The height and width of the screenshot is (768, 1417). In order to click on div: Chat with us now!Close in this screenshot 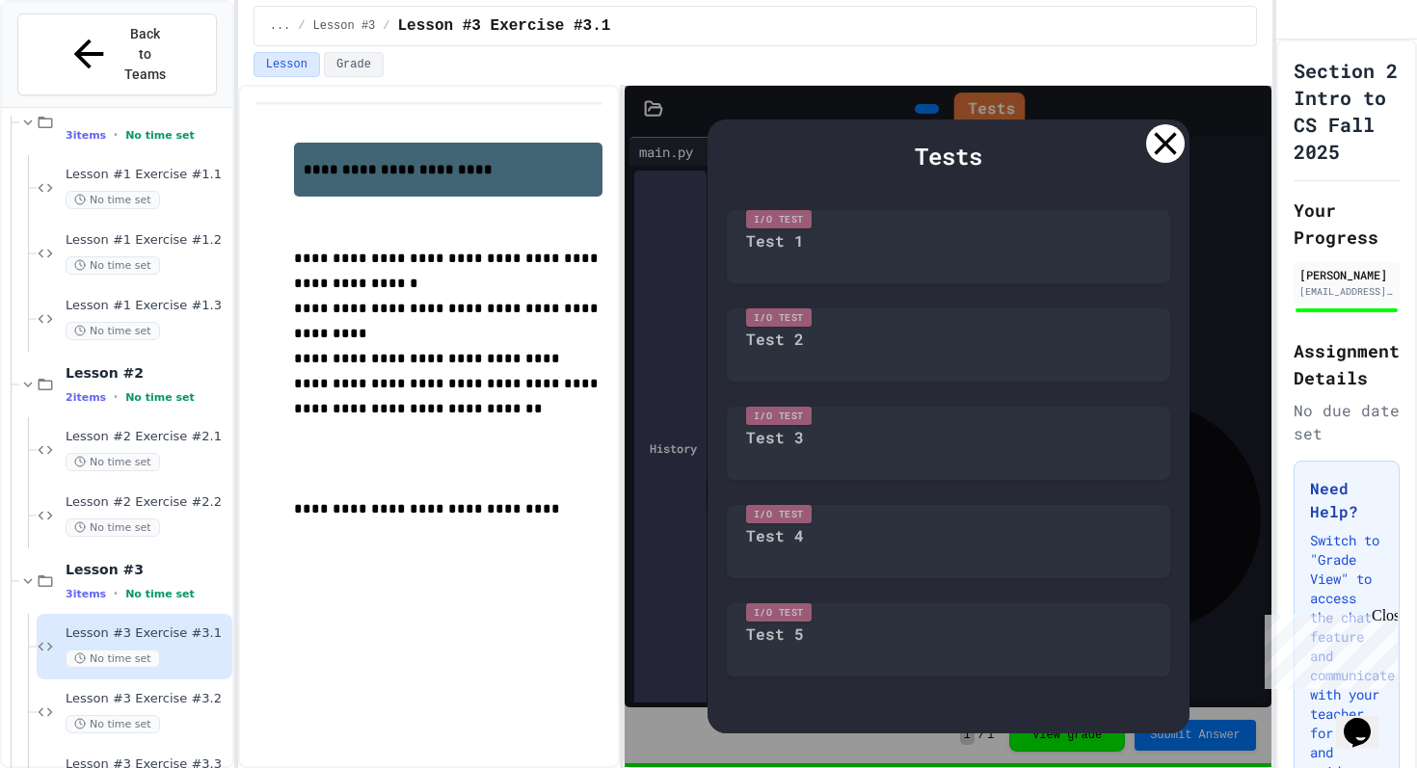, I will do `click(70, 65)`.